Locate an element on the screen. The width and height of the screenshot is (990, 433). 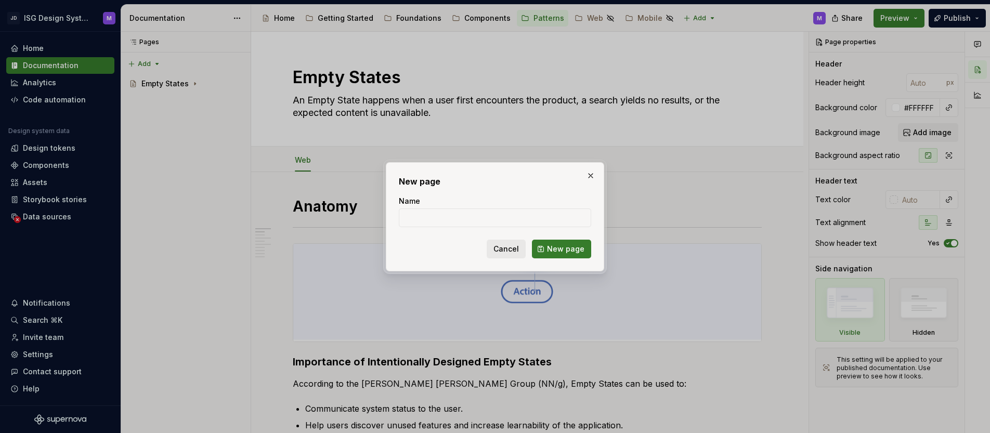
span: Cancel is located at coordinates (506, 249).